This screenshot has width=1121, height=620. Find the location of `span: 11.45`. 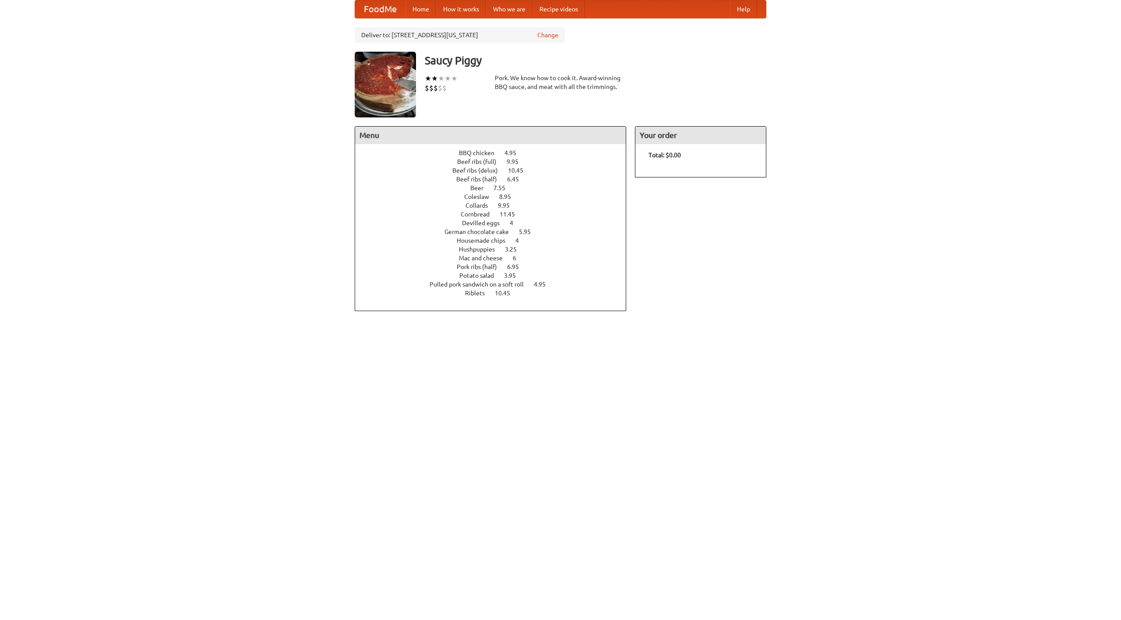

span: 11.45 is located at coordinates (512, 214).